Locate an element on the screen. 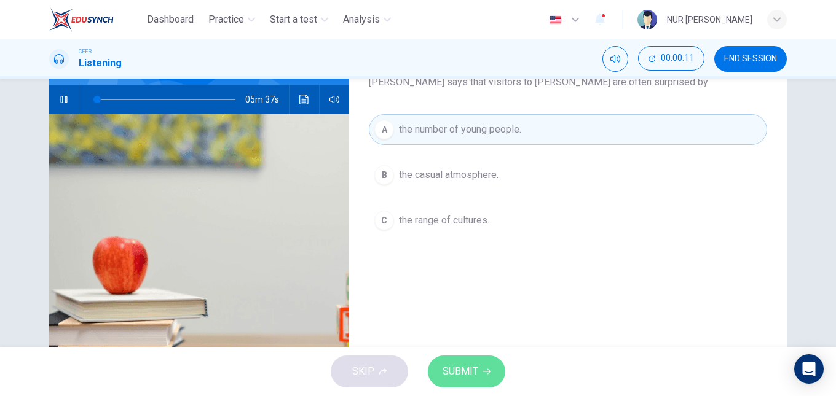  div: Hide is located at coordinates (671, 59).